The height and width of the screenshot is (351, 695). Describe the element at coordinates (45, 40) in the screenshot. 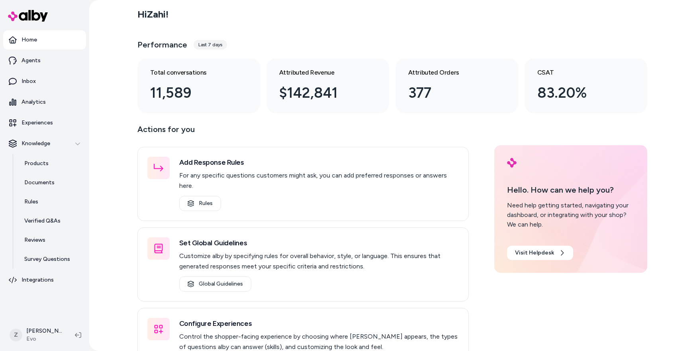

I see `a: Home` at that location.